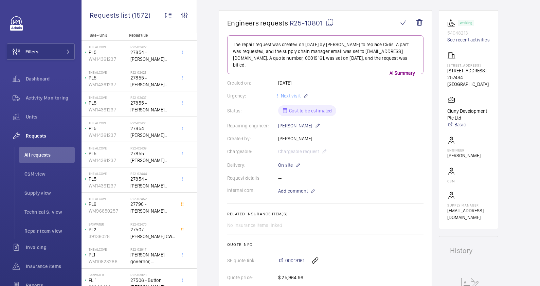  Describe the element at coordinates (111, 15) in the screenshot. I see `span: Requests list` at that location.